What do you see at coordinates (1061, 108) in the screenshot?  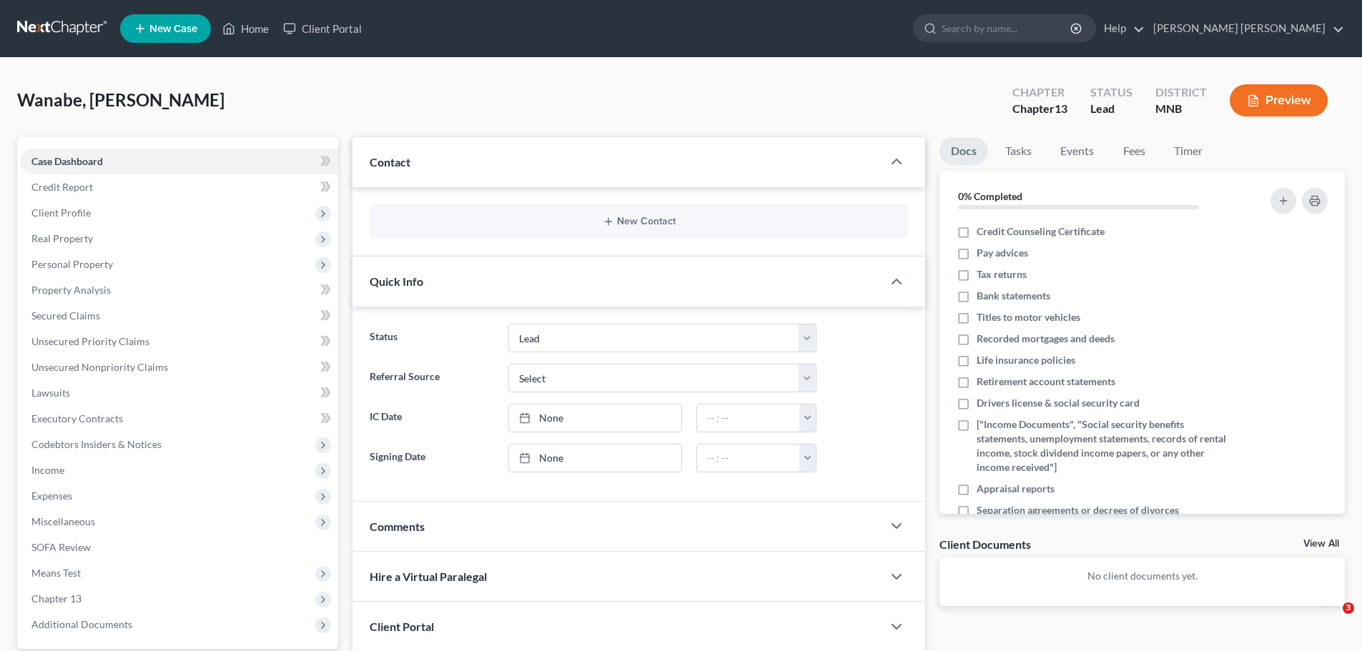 I see `span: 13` at bounding box center [1061, 108].